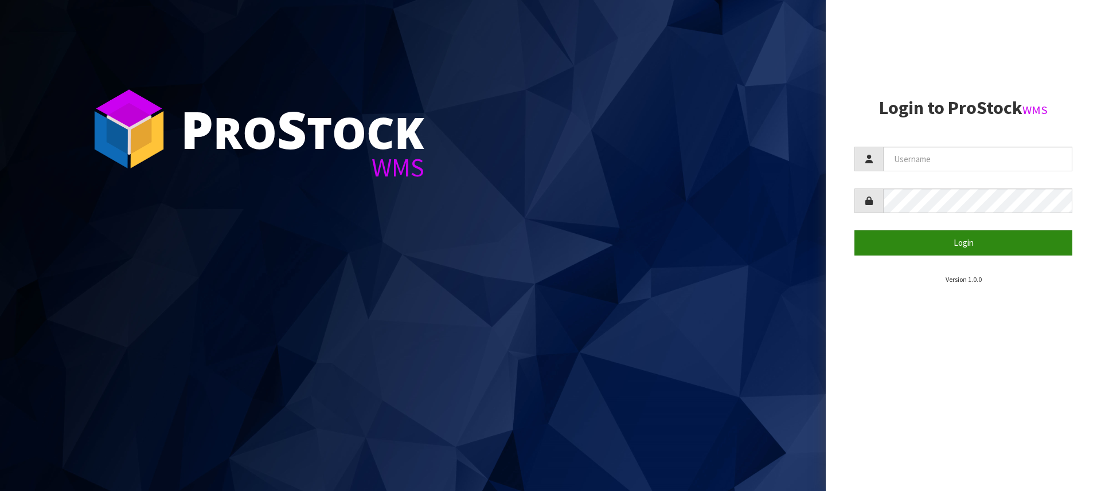 This screenshot has width=1101, height=491. What do you see at coordinates (197, 129) in the screenshot?
I see `span: P` at bounding box center [197, 129].